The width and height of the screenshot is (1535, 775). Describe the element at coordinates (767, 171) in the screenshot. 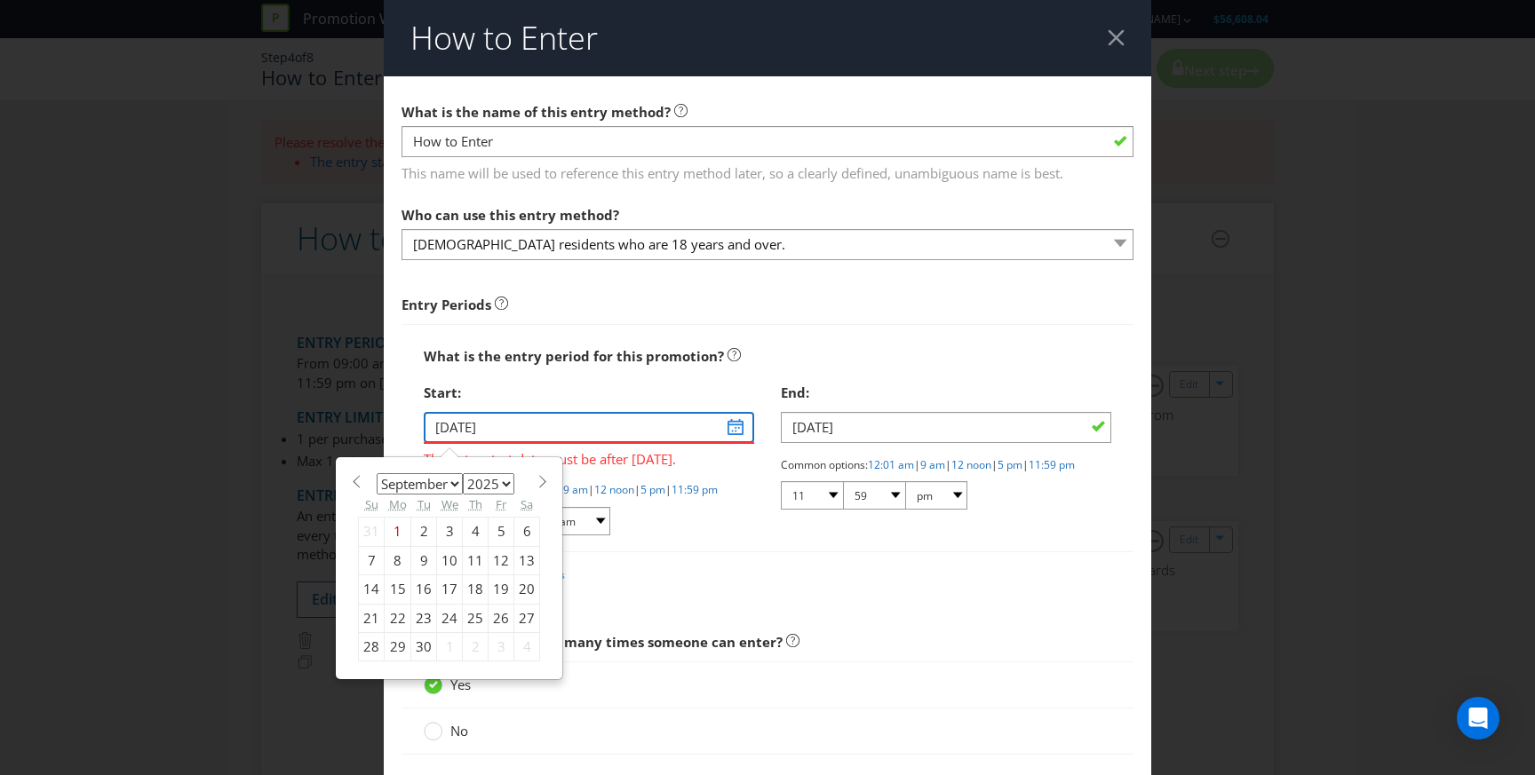

I see `span: This name will be used to reference this entry method later, so a clearly defined, unambiguous na...` at that location.